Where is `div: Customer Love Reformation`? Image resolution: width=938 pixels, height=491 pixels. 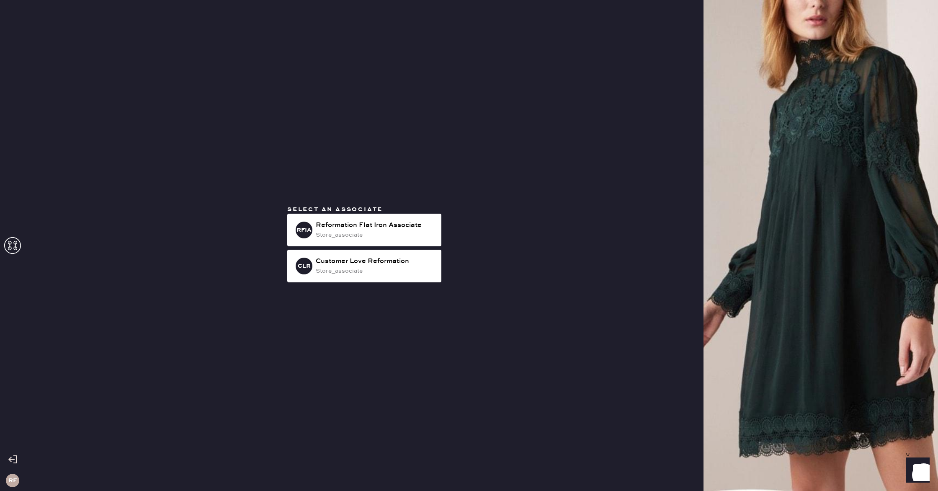
div: Customer Love Reformation is located at coordinates (375, 261).